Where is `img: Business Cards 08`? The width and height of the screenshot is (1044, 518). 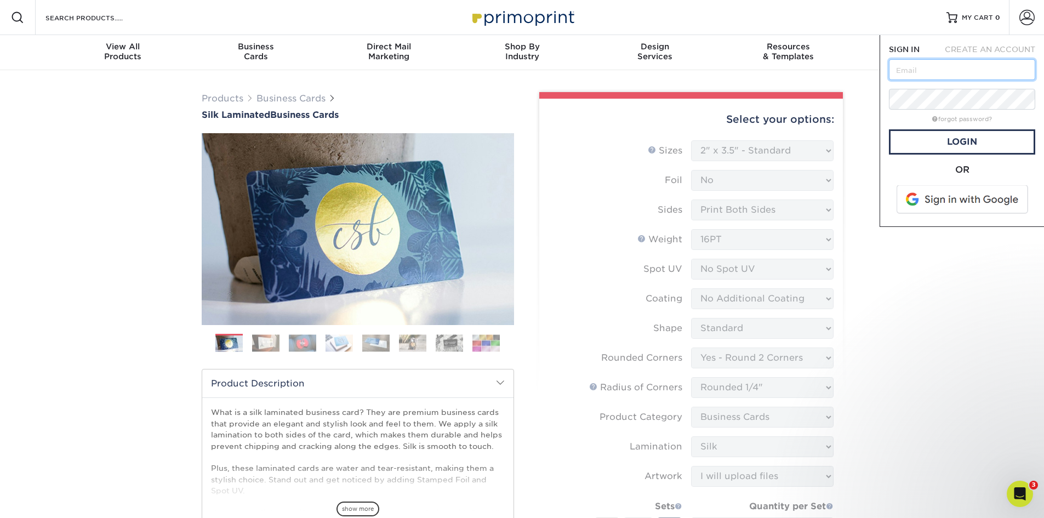 img: Business Cards 08 is located at coordinates (486, 343).